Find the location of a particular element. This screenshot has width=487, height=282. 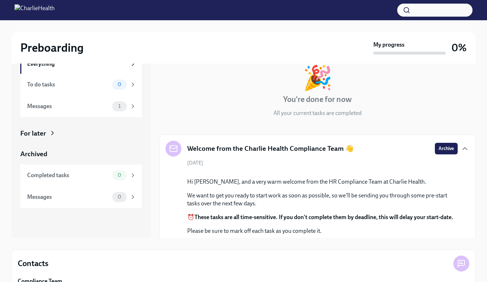

a: Archived is located at coordinates (81, 154).